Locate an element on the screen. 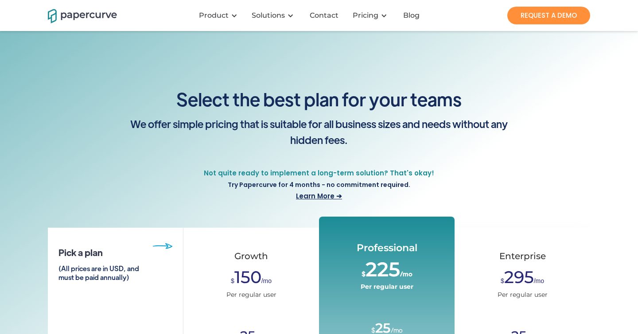 The image size is (638, 334). div: Growth is located at coordinates (251, 256).